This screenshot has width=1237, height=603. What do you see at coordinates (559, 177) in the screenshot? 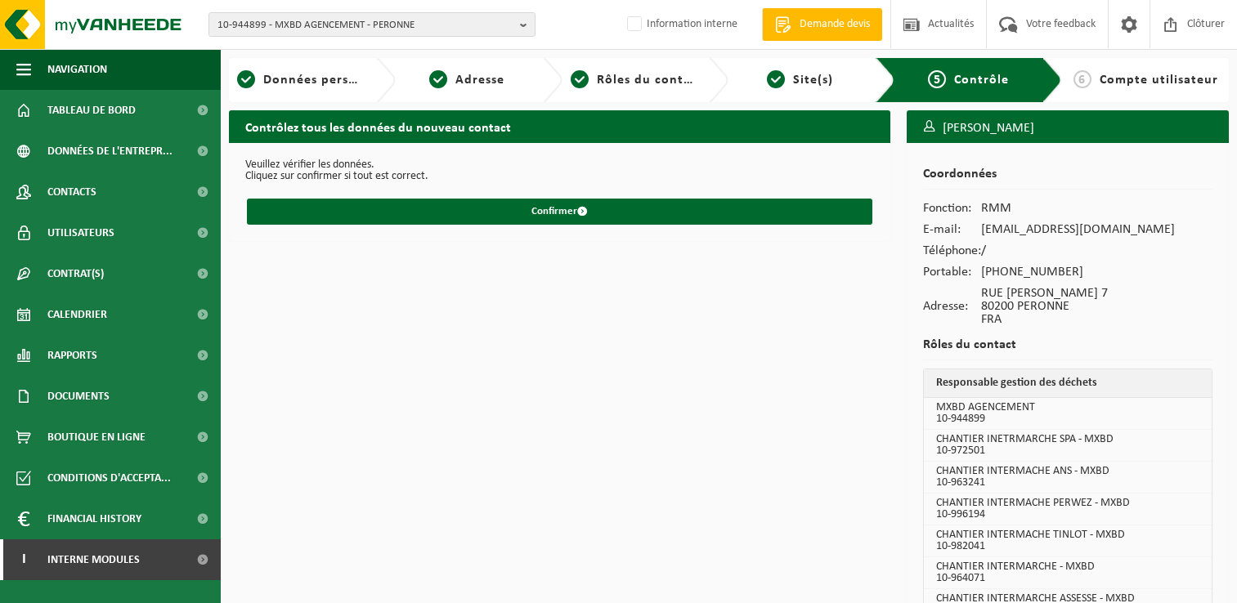
I see `p: Cliquez sur confirmer si tout est correct.` at bounding box center [559, 177].